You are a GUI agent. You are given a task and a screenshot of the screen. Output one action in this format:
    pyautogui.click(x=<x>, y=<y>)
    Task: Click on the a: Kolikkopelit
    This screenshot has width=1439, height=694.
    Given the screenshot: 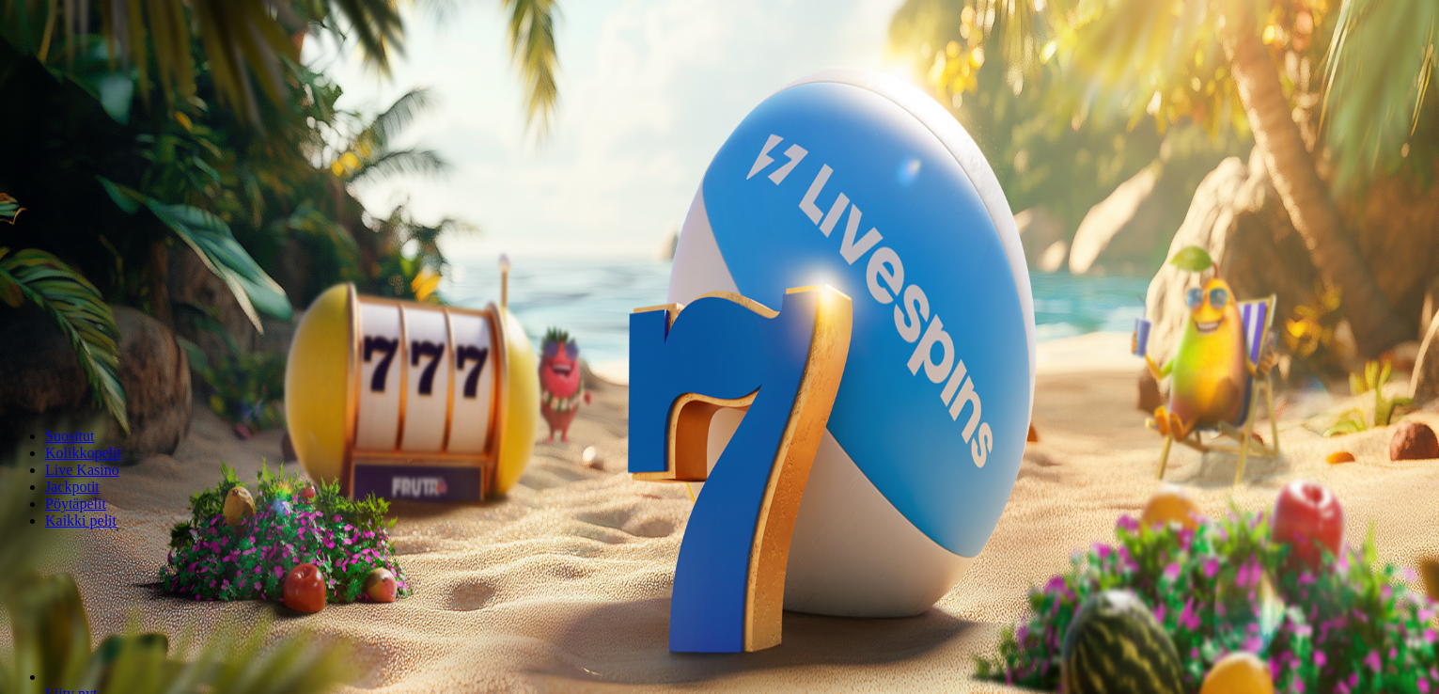 What is the action you would take?
    pyautogui.click(x=83, y=452)
    